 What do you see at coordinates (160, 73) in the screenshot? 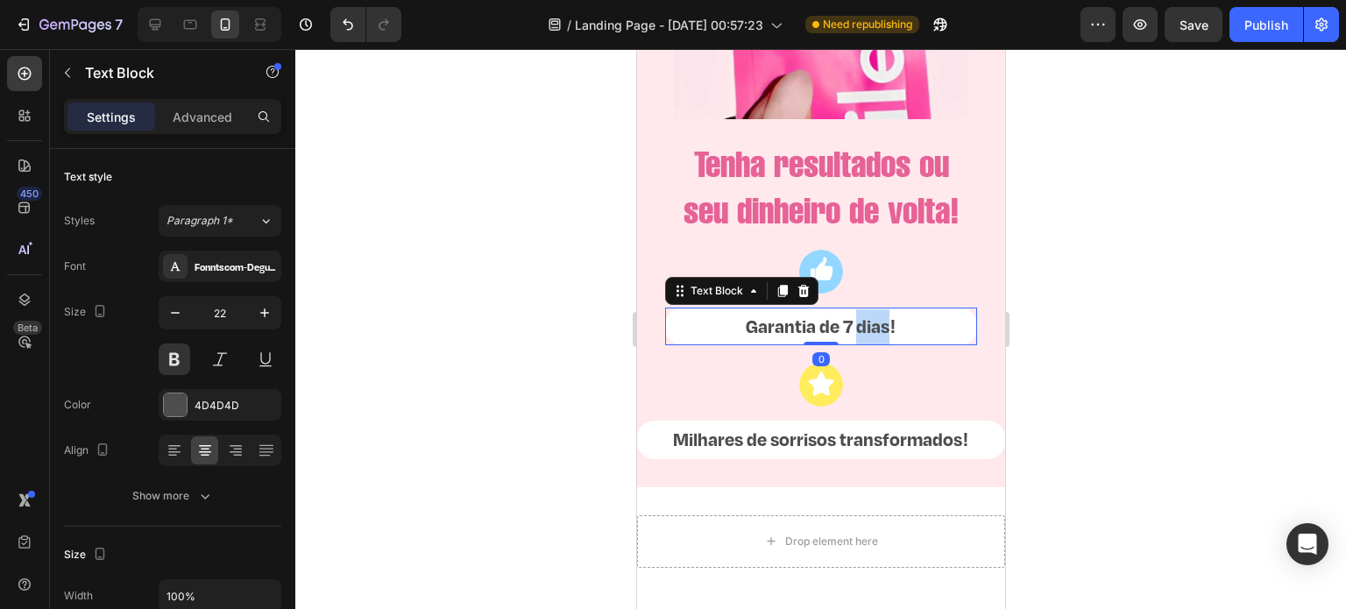
I see `p: Text Block` at bounding box center [160, 73].